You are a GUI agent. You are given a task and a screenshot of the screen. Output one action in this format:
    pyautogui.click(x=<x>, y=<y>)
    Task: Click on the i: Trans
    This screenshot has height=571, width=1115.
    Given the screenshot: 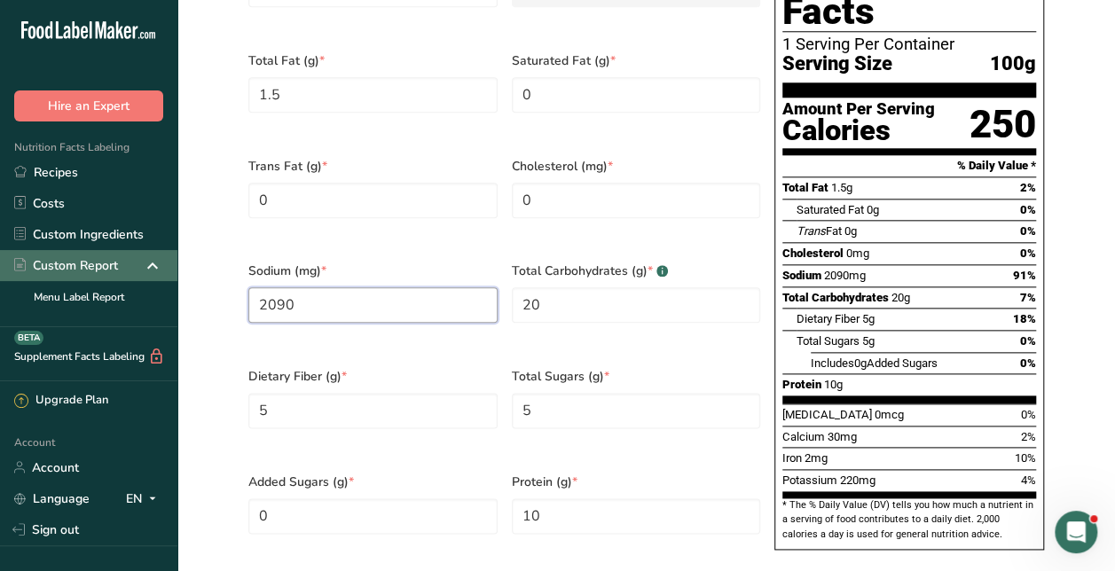 What is the action you would take?
    pyautogui.click(x=811, y=231)
    